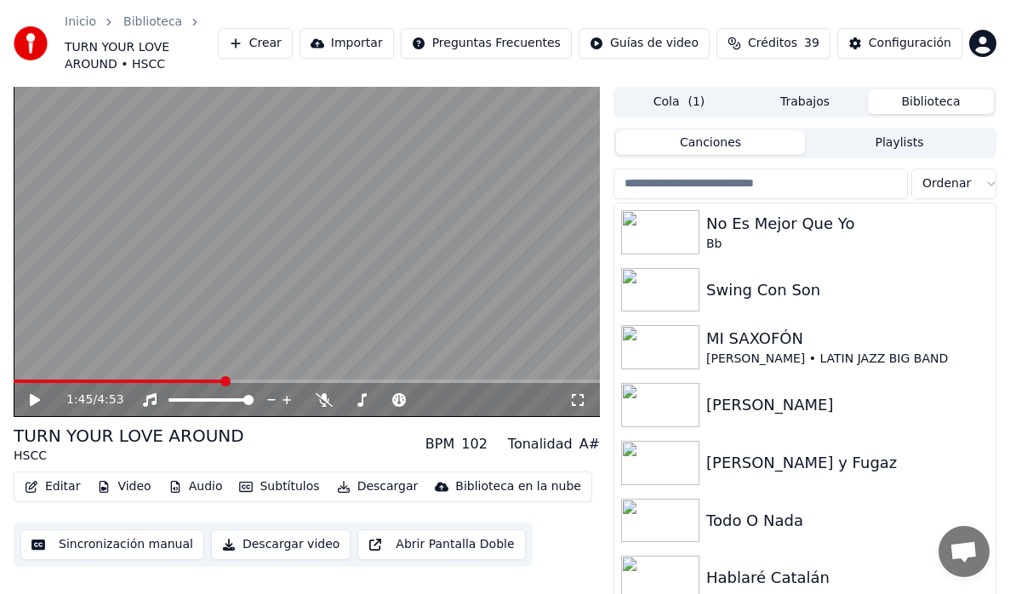  I want to click on div: Swing Con Son, so click(847, 290).